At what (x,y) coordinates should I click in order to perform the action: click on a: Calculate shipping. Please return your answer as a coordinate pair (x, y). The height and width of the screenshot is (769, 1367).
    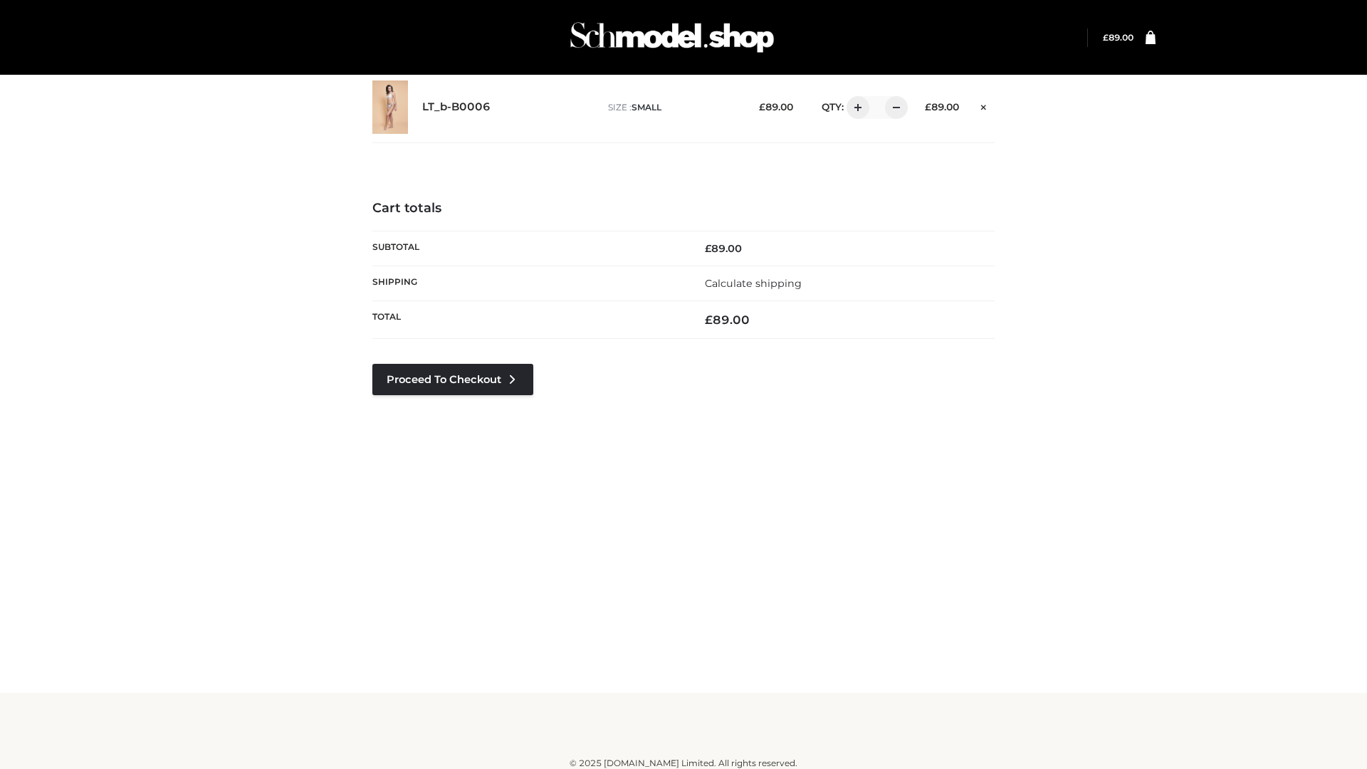
    Looking at the image, I should click on (753, 283).